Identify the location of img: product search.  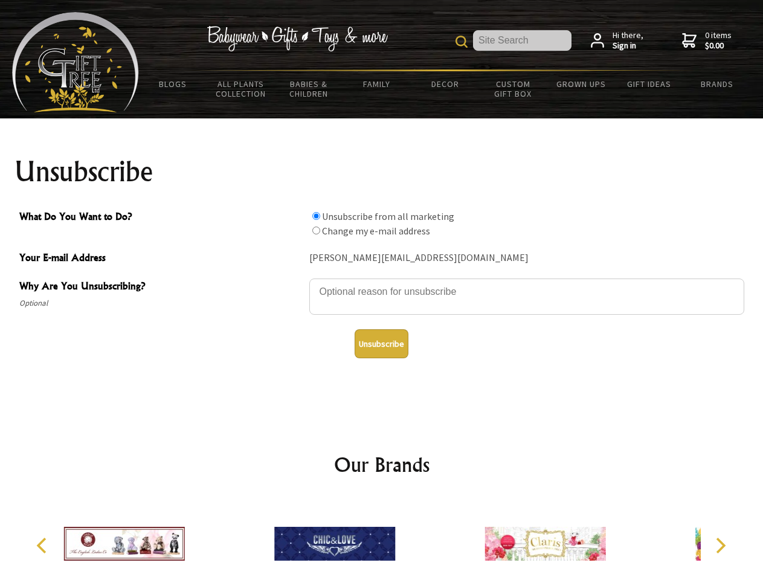
(462, 42).